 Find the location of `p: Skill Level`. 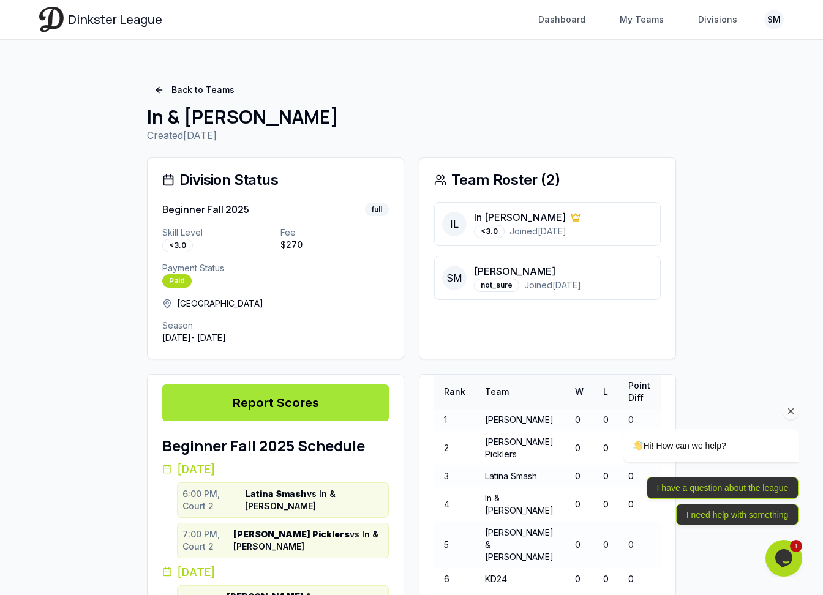

p: Skill Level is located at coordinates (216, 233).